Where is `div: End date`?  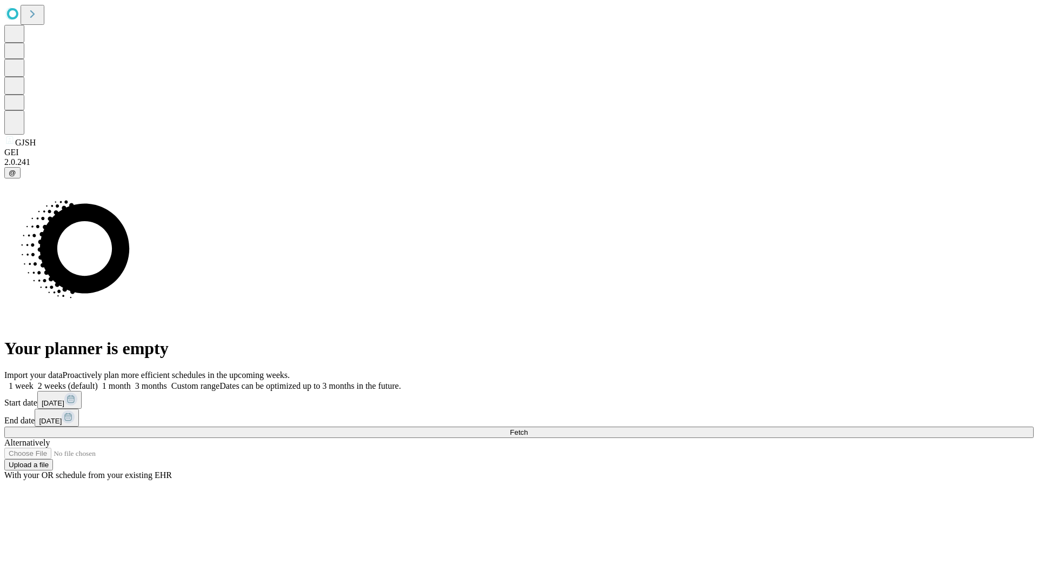
div: End date is located at coordinates (519, 417).